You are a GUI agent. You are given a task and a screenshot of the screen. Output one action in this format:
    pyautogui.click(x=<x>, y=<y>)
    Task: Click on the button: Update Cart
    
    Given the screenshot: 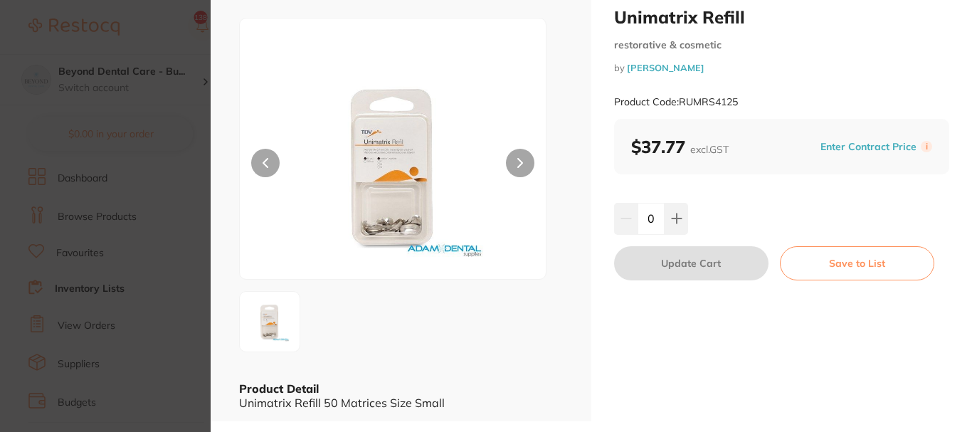 What is the action you would take?
    pyautogui.click(x=691, y=263)
    